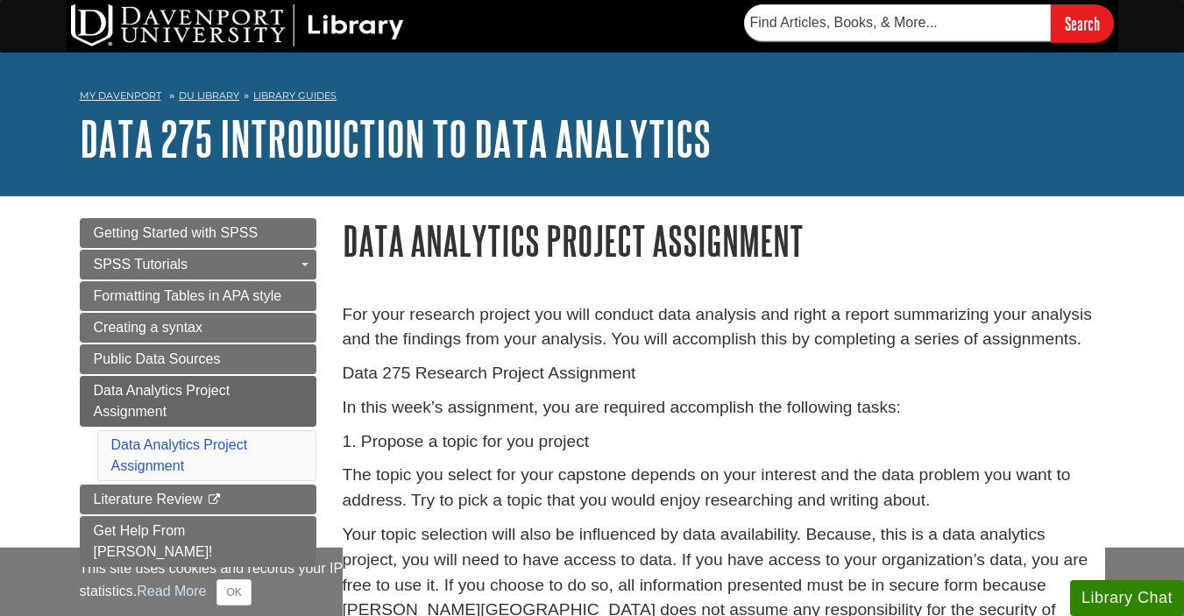 The image size is (1184, 616). I want to click on span: Getting Started with SPSS, so click(176, 232).